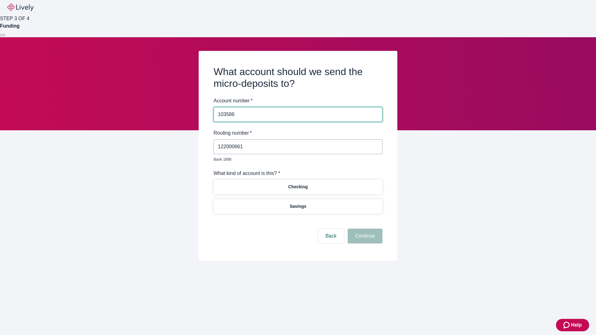 This screenshot has width=596, height=335. Describe the element at coordinates (233, 101) in the screenshot. I see `label: Account number` at that location.